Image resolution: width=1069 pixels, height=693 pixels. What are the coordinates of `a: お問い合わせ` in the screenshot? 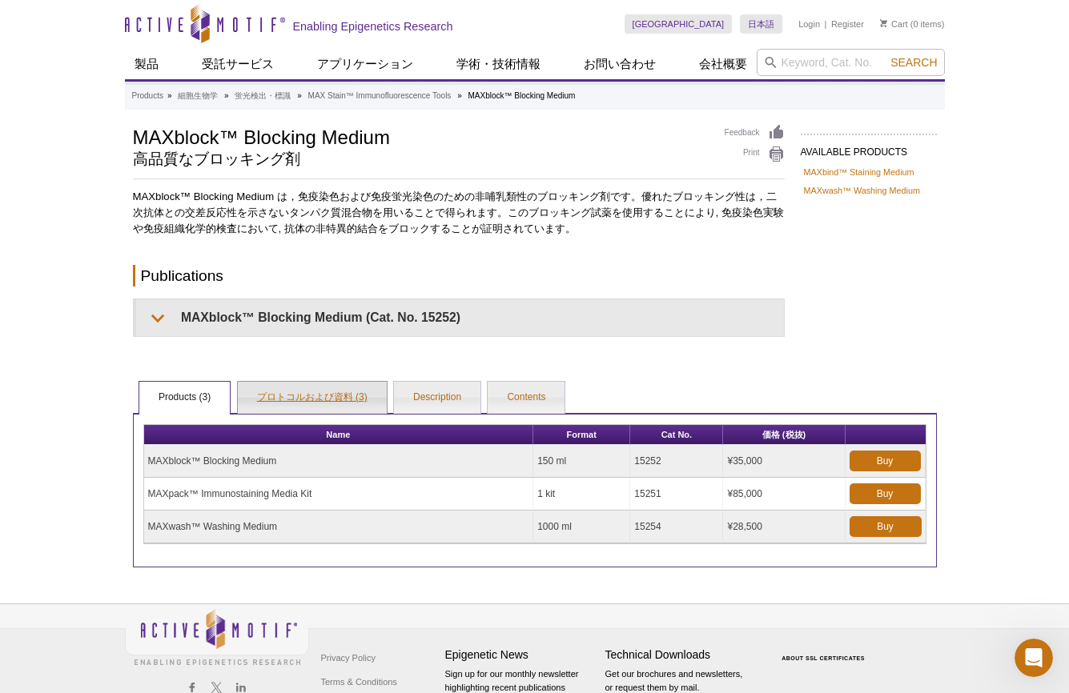 It's located at (620, 64).